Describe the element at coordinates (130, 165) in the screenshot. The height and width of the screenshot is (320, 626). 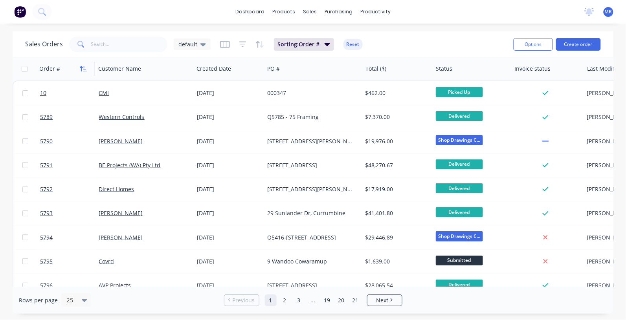
I see `a: BE Projects (WA) Pty Ltd` at that location.